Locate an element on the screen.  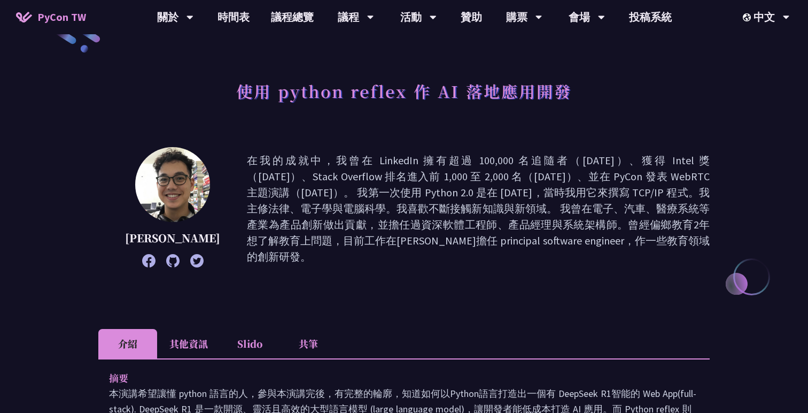
li: Slido is located at coordinates (250, 343).